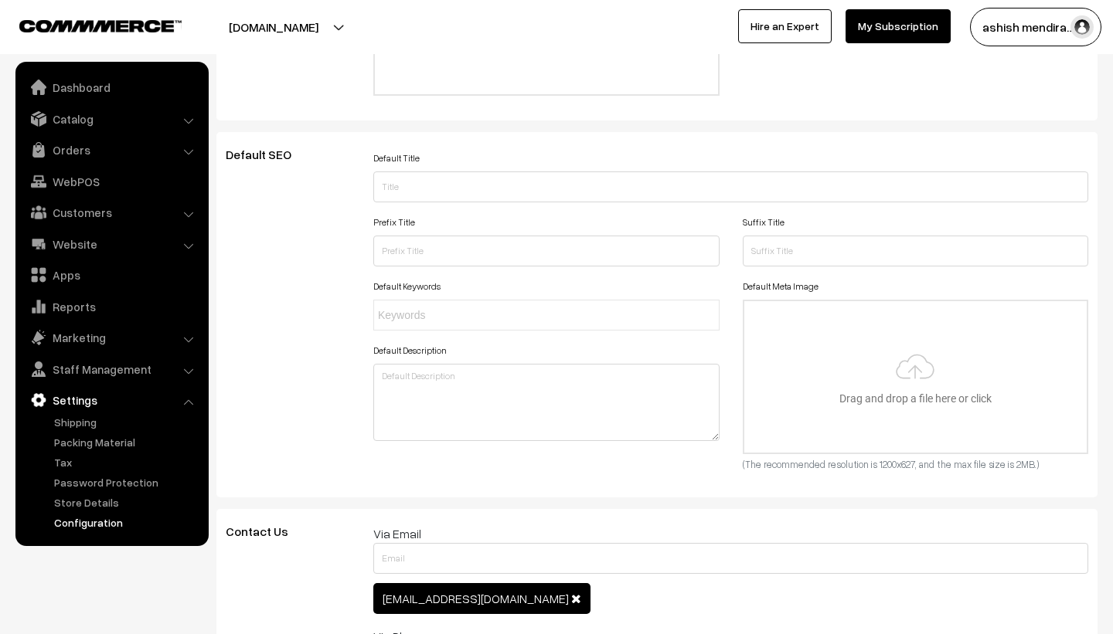 Image resolution: width=1113 pixels, height=634 pixels. I want to click on a: WebPOS, so click(111, 182).